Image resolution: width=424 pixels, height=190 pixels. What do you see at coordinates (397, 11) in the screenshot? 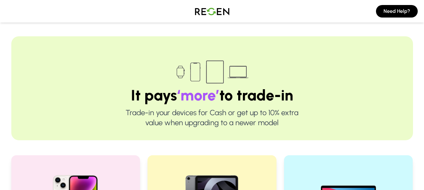
I see `a: Need Help?` at bounding box center [397, 11].